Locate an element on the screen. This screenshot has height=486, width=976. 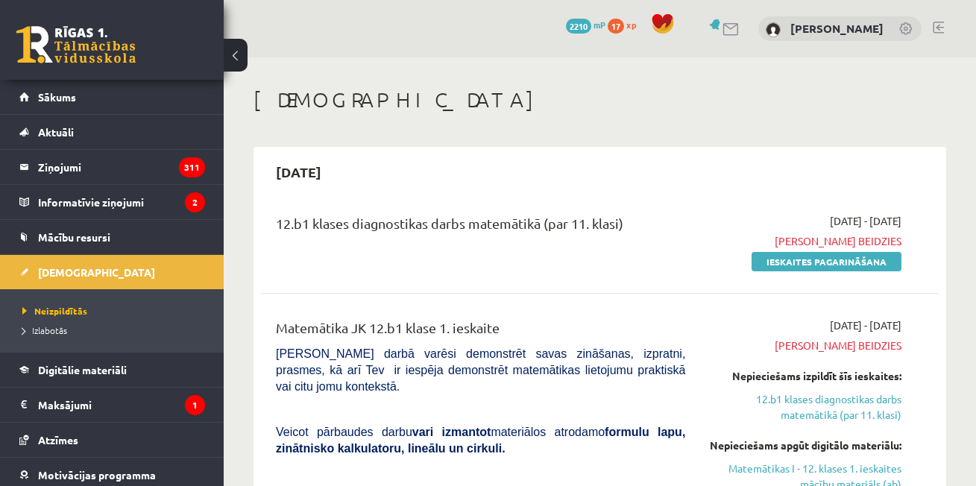
a: Digitālie materiāli is located at coordinates (112, 370).